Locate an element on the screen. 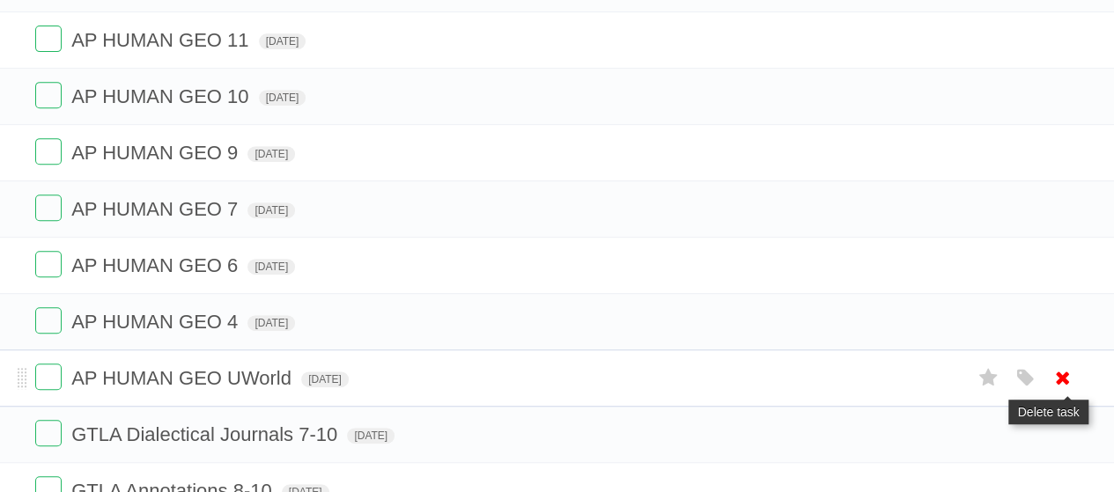 This screenshot has width=1114, height=492. label: Star task is located at coordinates (988, 378).